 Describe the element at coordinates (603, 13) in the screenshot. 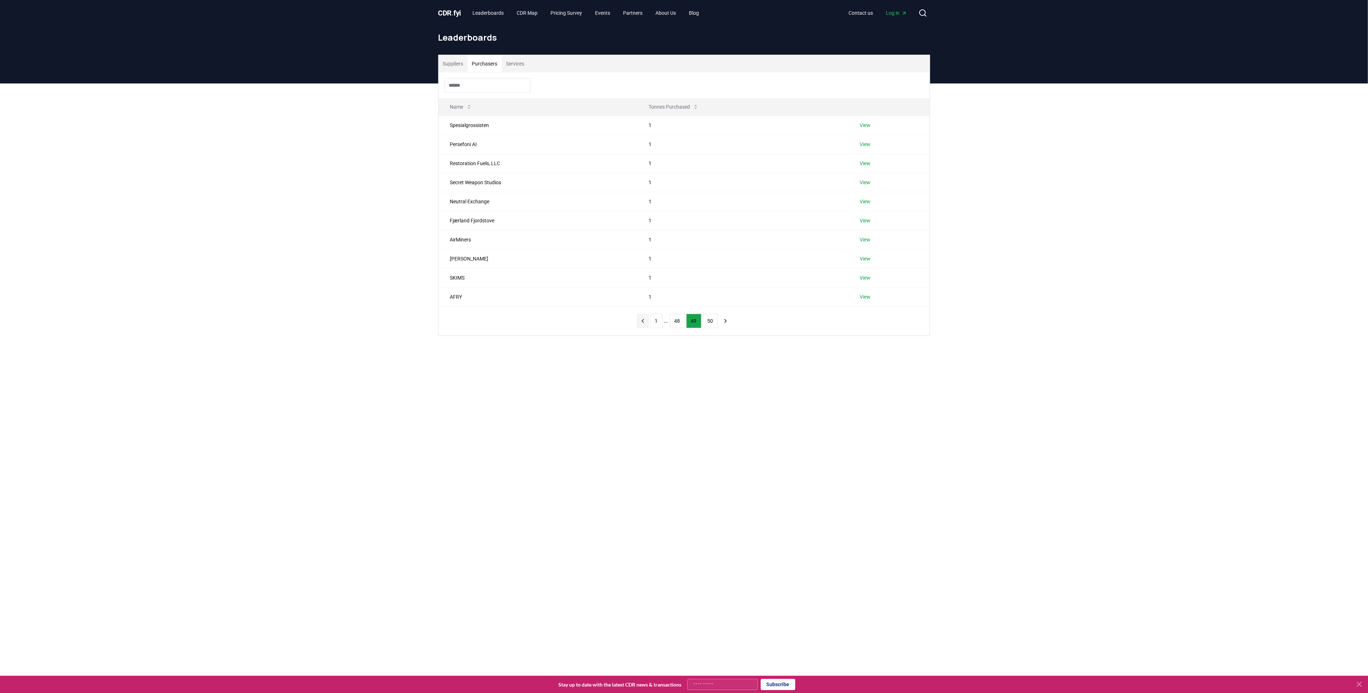

I see `a: Events` at that location.